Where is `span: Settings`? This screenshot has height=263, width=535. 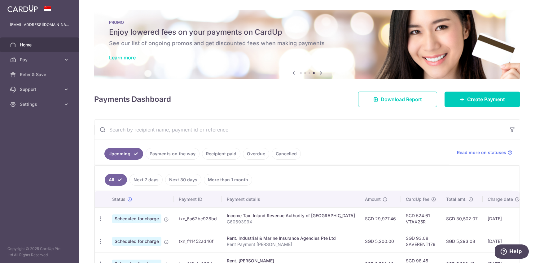 span: Settings is located at coordinates (40, 104).